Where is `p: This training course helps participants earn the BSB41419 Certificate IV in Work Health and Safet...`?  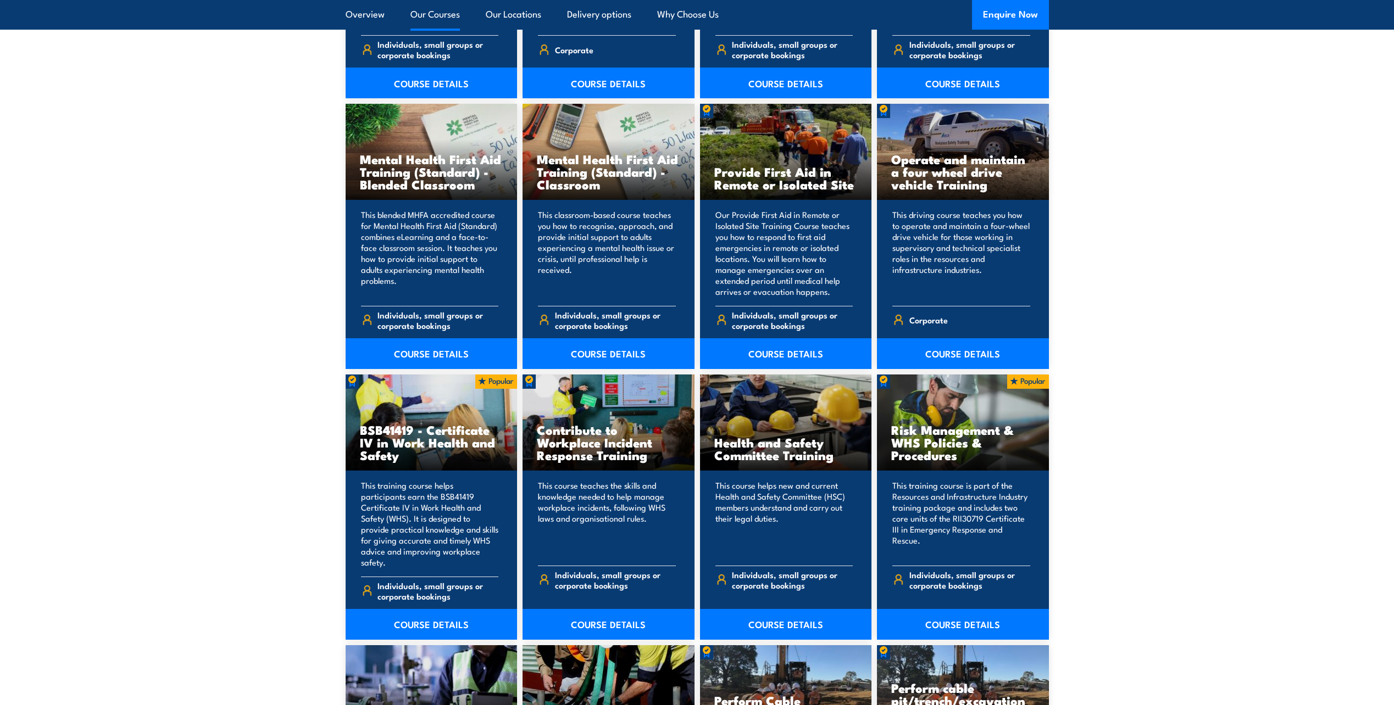 p: This training course helps participants earn the BSB41419 Certificate IV in Work Health and Safet... is located at coordinates (430, 524).